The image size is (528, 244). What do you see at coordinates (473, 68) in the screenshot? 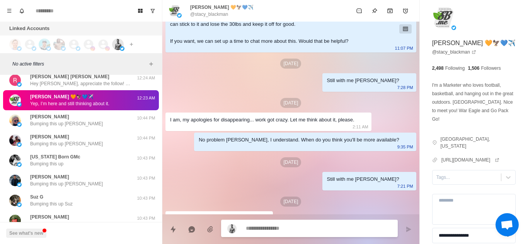
I see `p: 1,506` at bounding box center [473, 68].